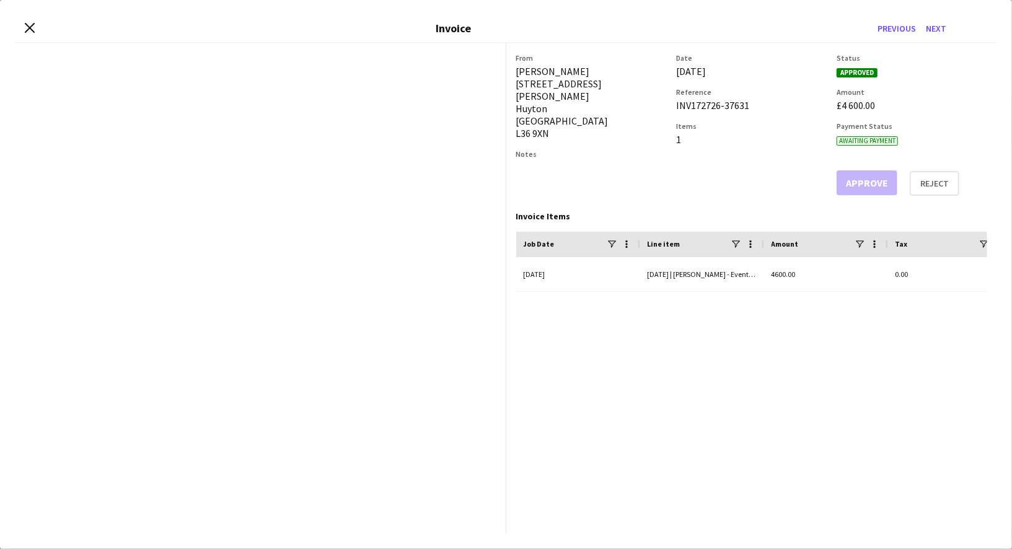  What do you see at coordinates (912, 58) in the screenshot?
I see `h3: Status` at bounding box center [912, 58].